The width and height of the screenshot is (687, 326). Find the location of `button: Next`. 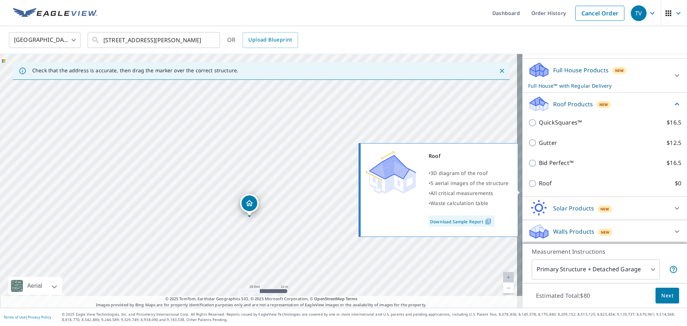

button: Next is located at coordinates (668, 296).